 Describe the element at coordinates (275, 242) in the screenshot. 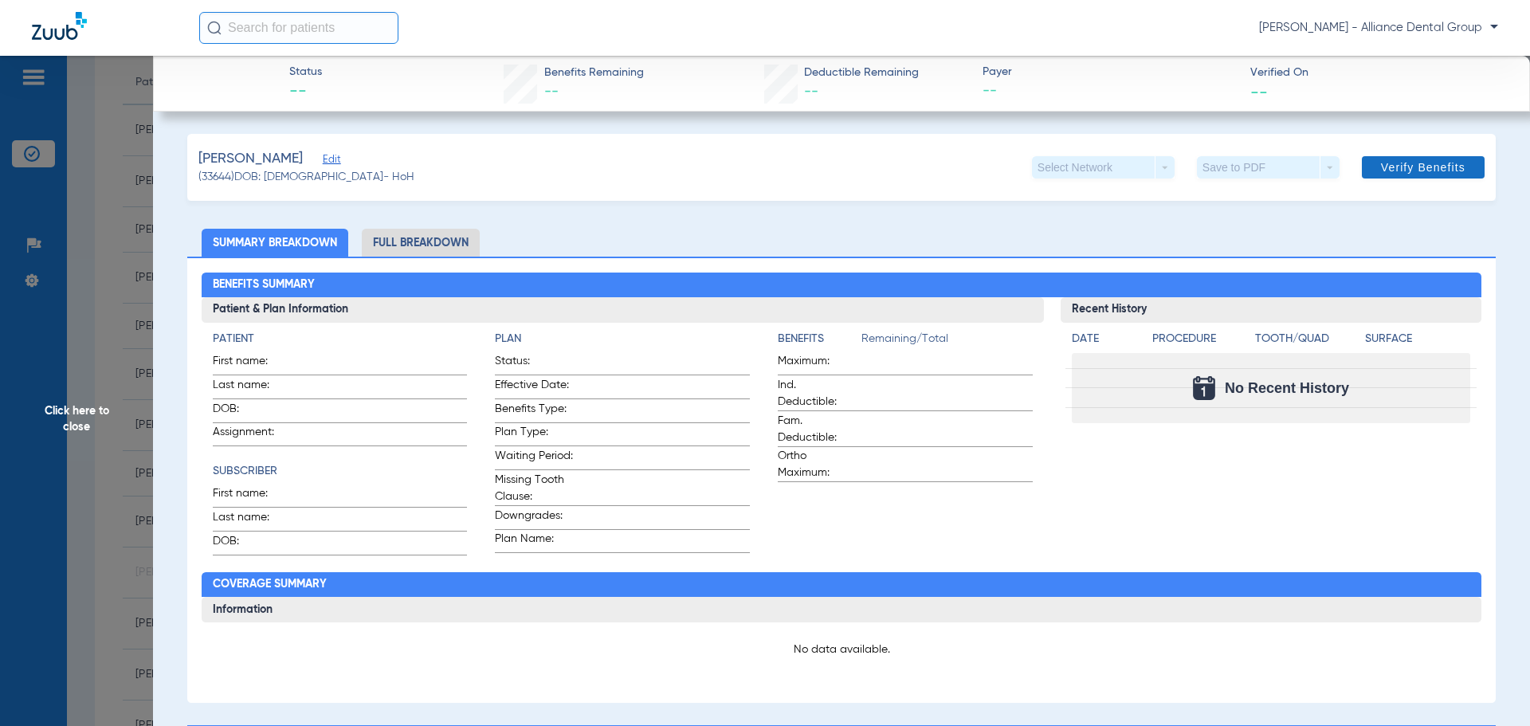

I see `li: Summary Breakdown` at that location.